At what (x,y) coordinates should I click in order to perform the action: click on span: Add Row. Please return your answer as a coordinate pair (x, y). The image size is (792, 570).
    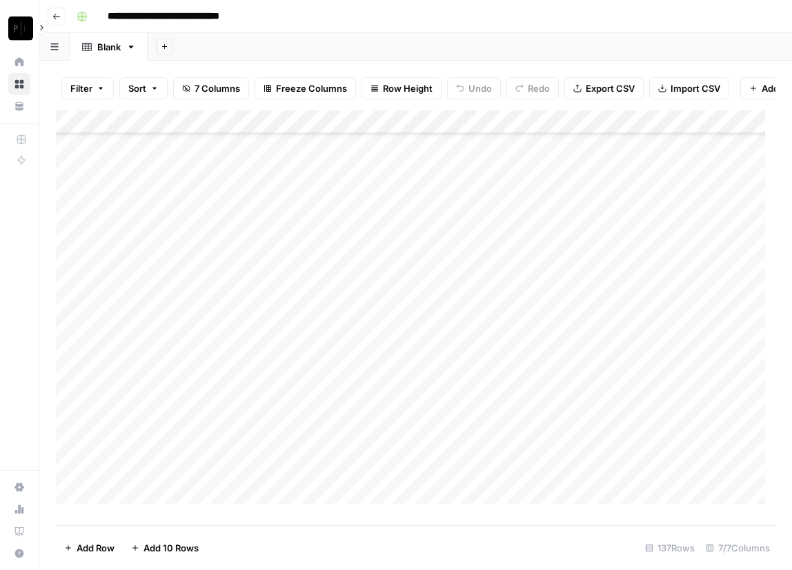
    Looking at the image, I should click on (95, 548).